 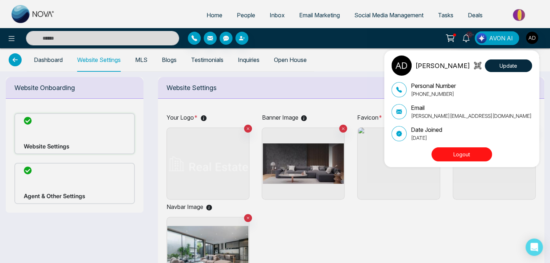 What do you see at coordinates (508, 66) in the screenshot?
I see `button: Update` at bounding box center [508, 66].